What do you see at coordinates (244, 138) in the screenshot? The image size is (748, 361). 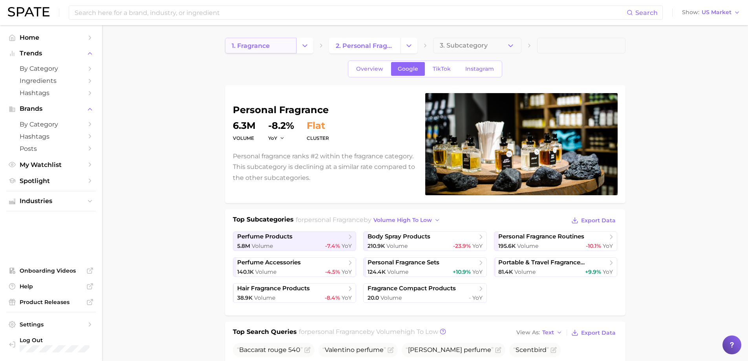 I see `dt: volume` at bounding box center [244, 138].